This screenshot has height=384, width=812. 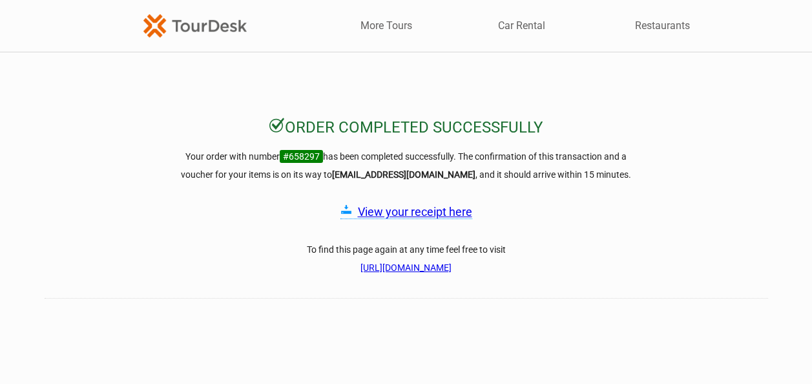 I want to click on a: More Tours, so click(x=386, y=26).